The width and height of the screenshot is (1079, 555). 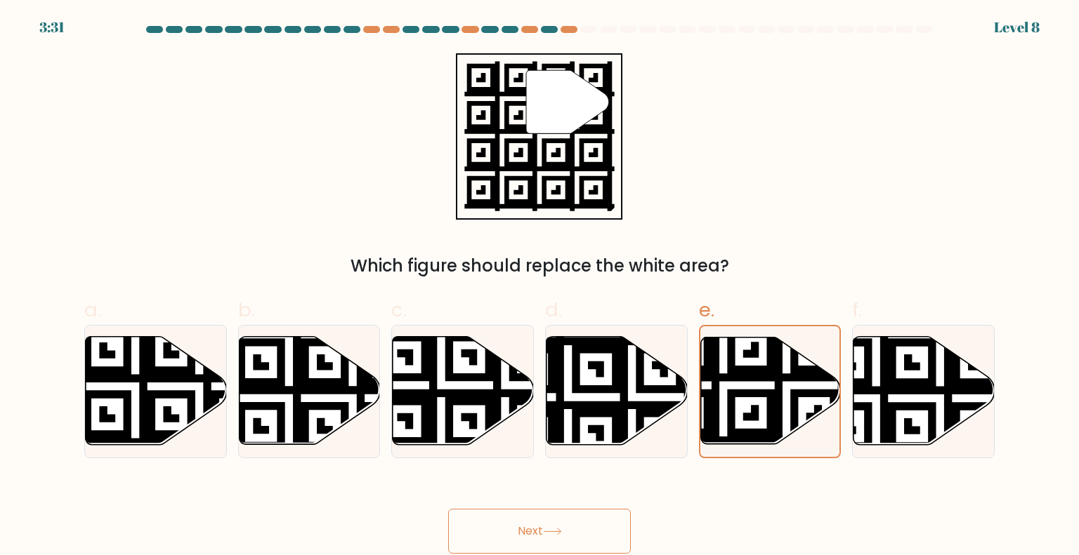 I want to click on span: c., so click(x=399, y=310).